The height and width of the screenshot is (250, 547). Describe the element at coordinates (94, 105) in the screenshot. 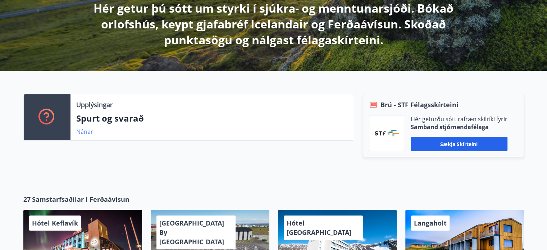

I see `p: Upplýsingar` at that location.